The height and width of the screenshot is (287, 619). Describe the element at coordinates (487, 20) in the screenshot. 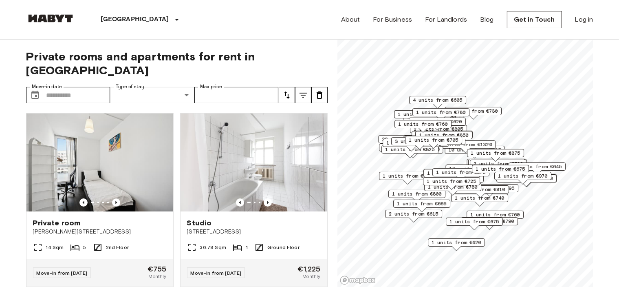

I see `a: Blog` at that location.